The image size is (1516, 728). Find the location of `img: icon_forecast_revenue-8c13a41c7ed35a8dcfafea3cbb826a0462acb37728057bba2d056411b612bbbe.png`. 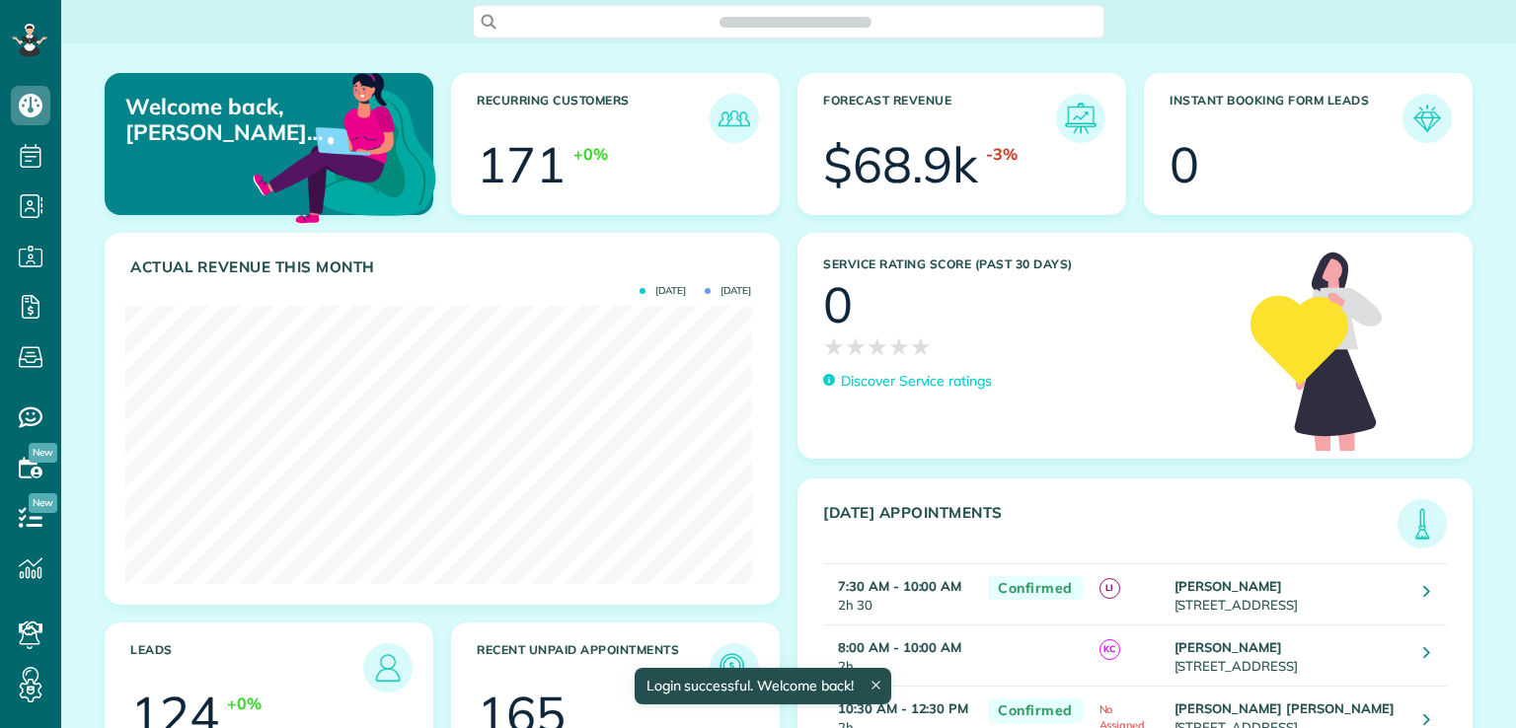

img: icon_forecast_revenue-8c13a41c7ed35a8dcfafea3cbb826a0462acb37728057bba2d056411b612bbbe.png is located at coordinates (1081, 118).